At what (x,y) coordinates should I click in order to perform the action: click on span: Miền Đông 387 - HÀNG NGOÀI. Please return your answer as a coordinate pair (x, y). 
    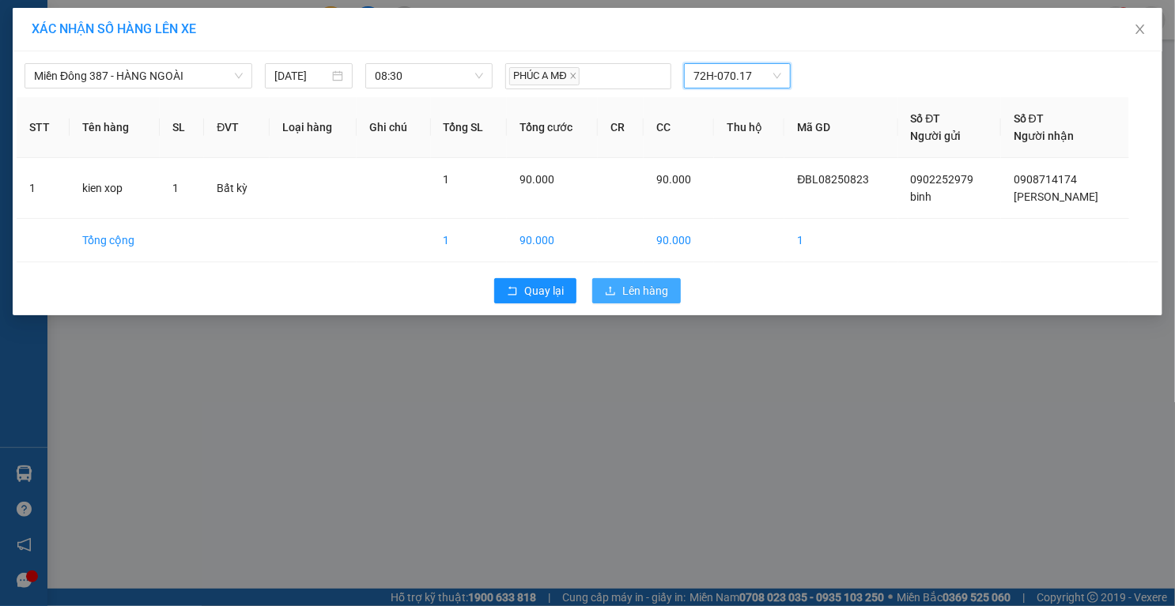
    Looking at the image, I should click on (138, 76).